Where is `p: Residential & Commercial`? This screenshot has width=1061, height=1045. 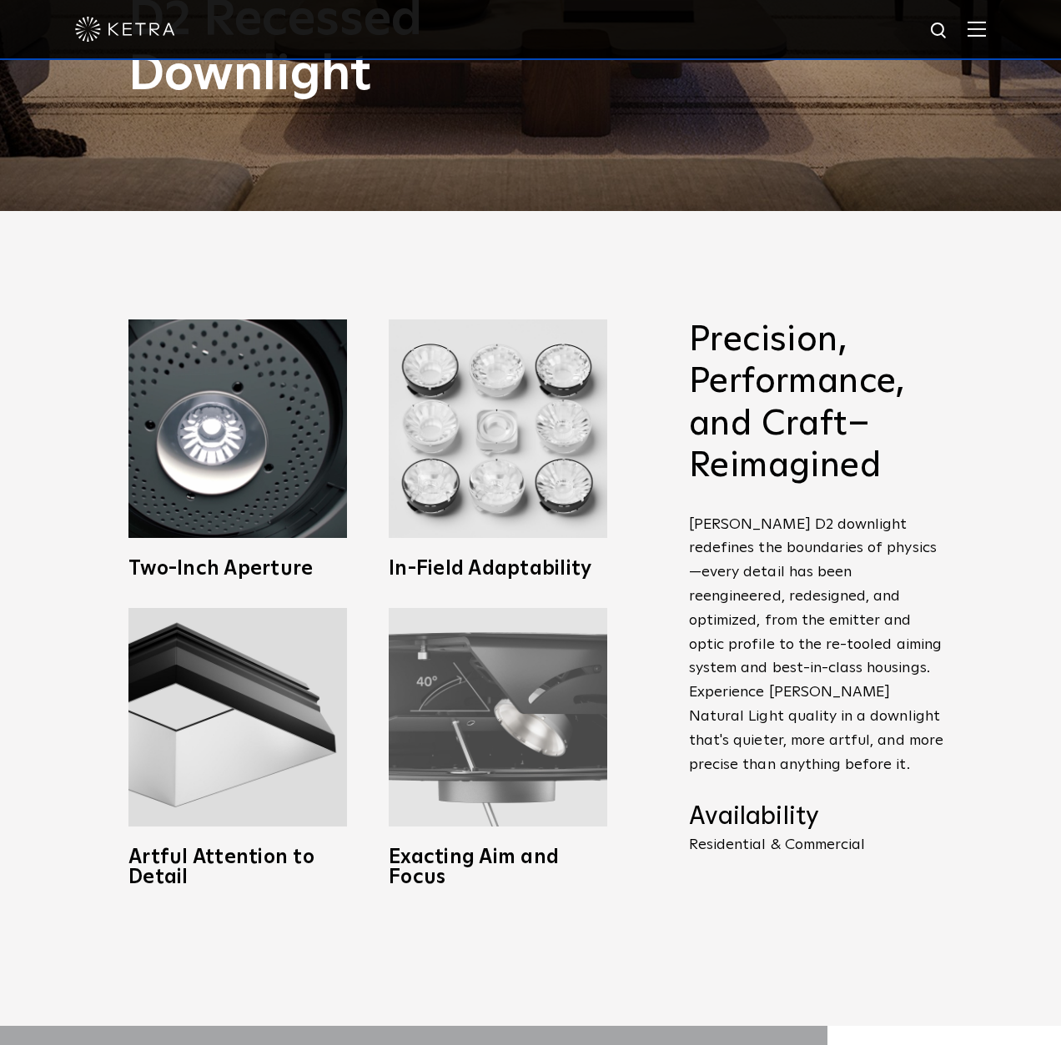
p: Residential & Commercial is located at coordinates (818, 845).